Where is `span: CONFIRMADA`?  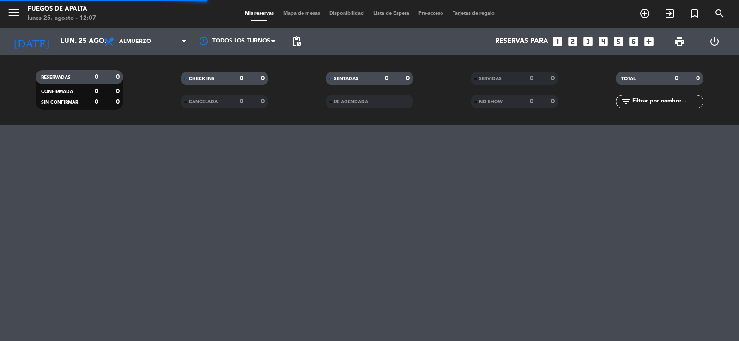
span: CONFIRMADA is located at coordinates (57, 92).